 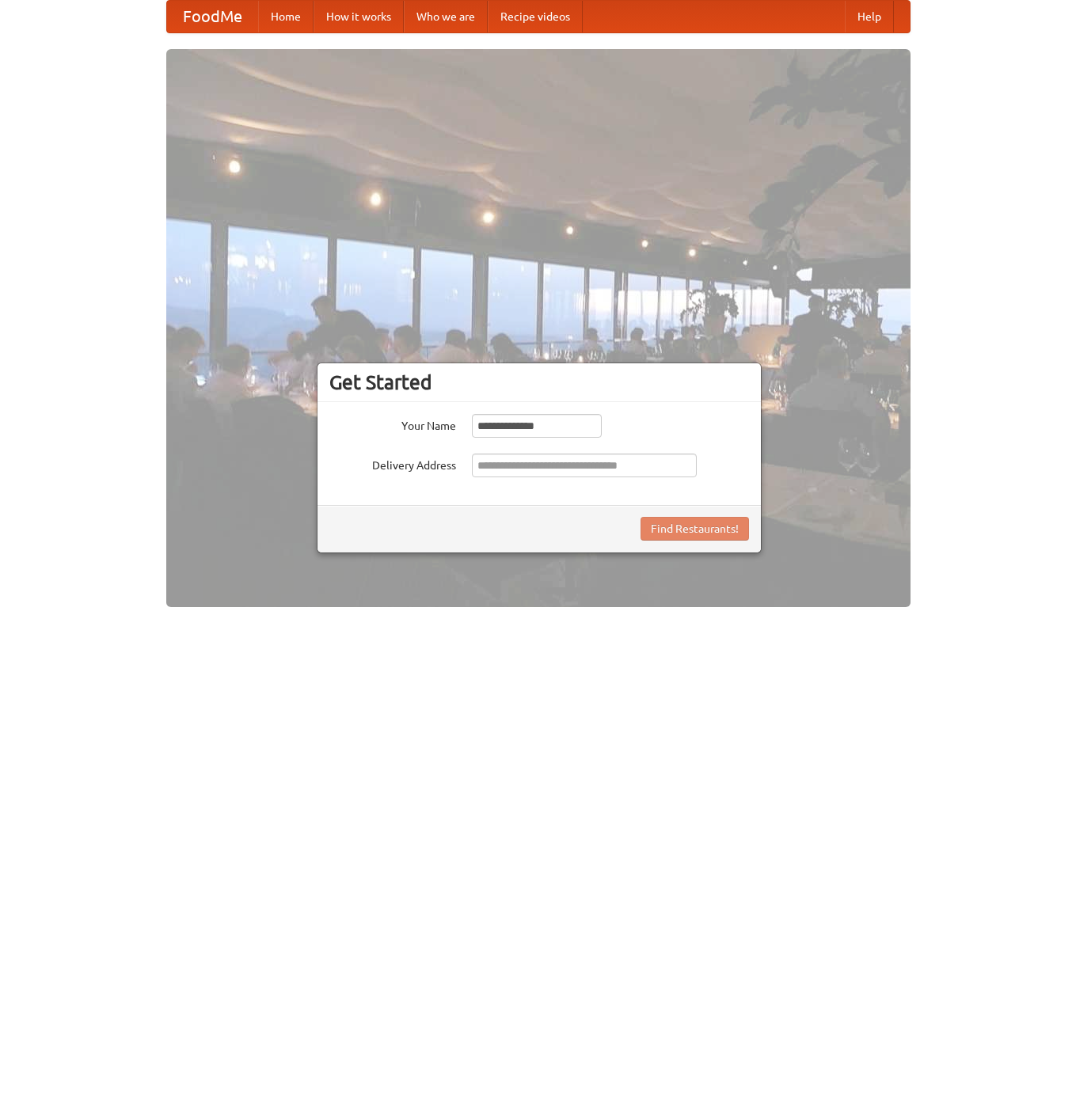 What do you see at coordinates (539, 382) in the screenshot?
I see `h3: Get Started` at bounding box center [539, 382].